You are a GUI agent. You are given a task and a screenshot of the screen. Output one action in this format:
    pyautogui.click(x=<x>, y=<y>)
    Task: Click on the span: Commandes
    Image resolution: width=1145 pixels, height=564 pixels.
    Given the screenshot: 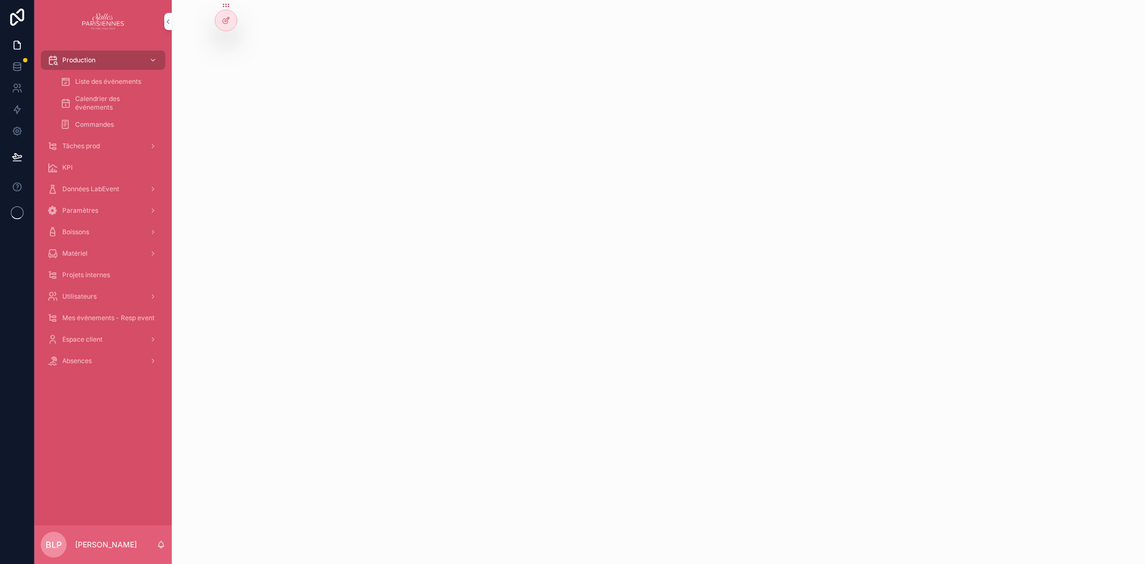 What is the action you would take?
    pyautogui.click(x=94, y=125)
    